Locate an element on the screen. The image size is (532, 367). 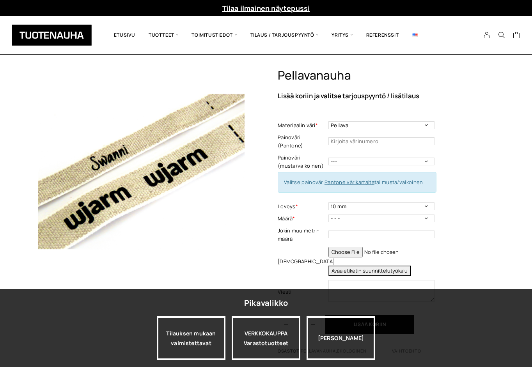
a: Etusivu is located at coordinates (125, 35).